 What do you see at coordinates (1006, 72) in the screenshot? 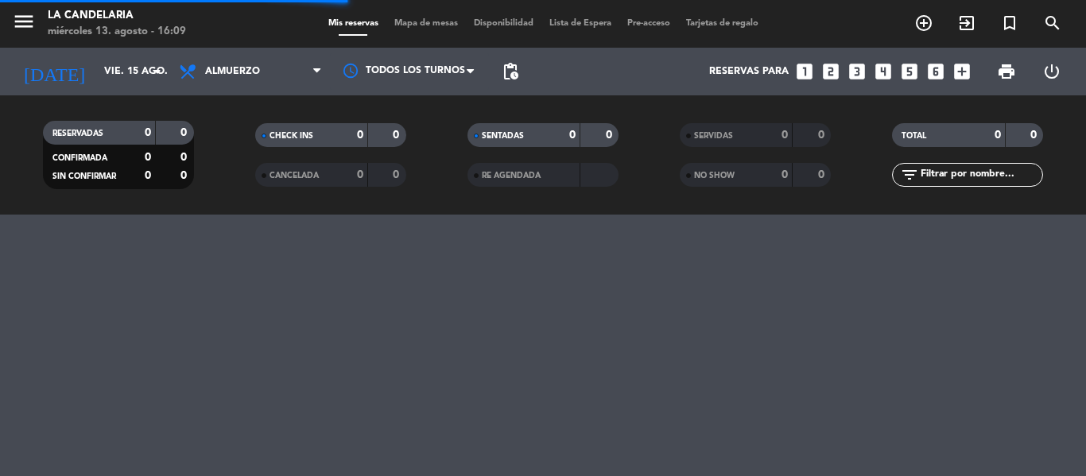
I see `span: print` at bounding box center [1006, 72].